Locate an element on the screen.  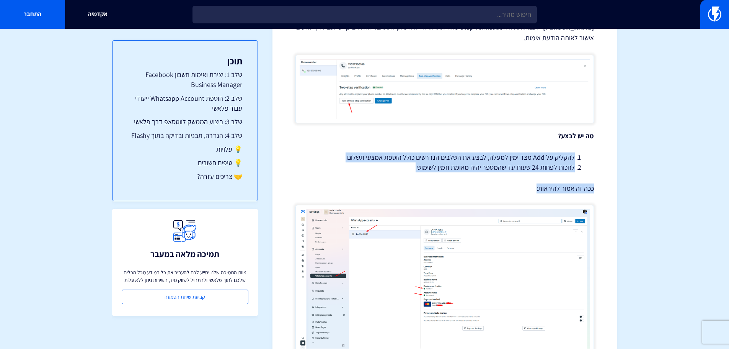
a: שלב 1: יצירת ואימות חשבון Facebook Business Manager is located at coordinates (185, 79).